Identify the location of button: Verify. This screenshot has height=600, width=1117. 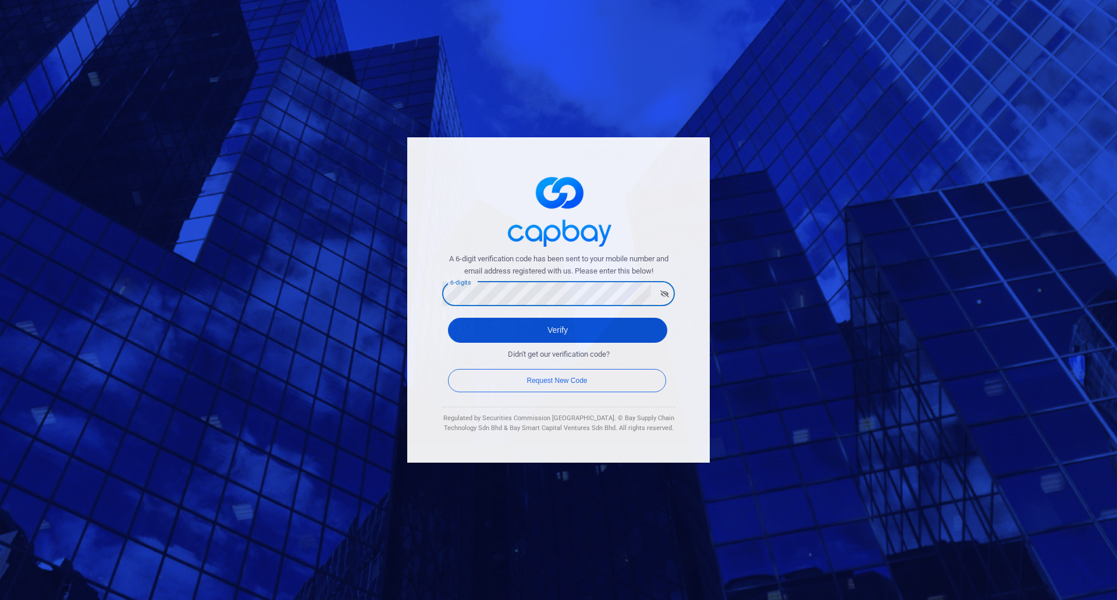
(557, 330).